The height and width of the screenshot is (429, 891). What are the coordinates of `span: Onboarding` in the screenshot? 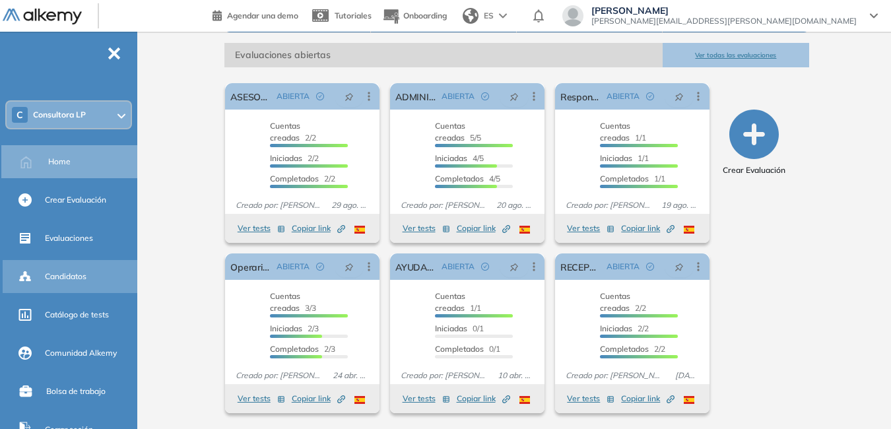 It's located at (425, 15).